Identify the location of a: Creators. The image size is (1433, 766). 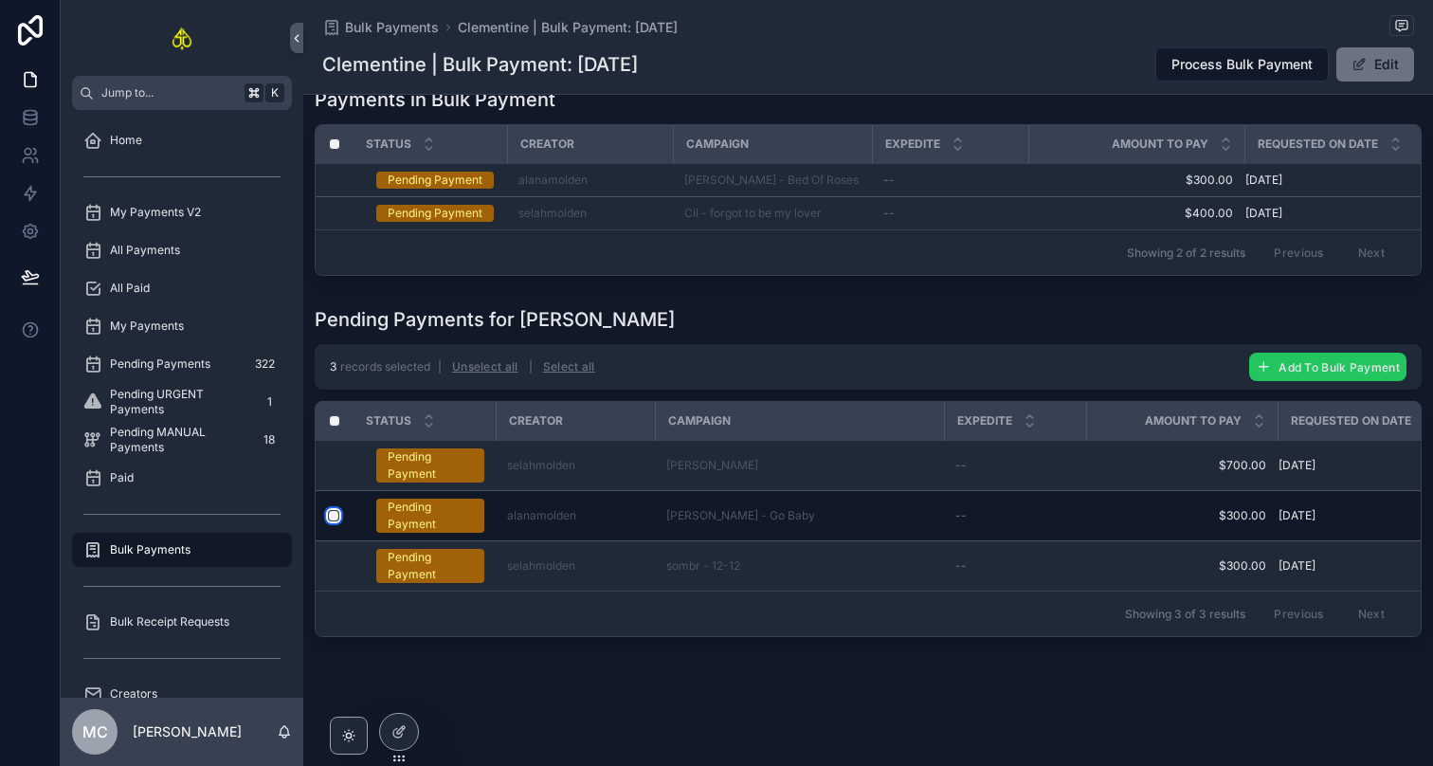
(182, 694).